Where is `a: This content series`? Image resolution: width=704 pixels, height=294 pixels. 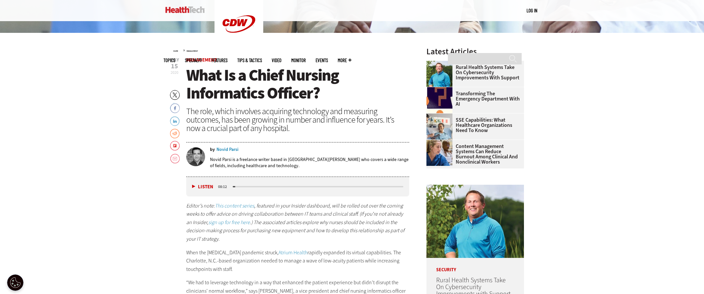 a: This content series is located at coordinates (234, 205).